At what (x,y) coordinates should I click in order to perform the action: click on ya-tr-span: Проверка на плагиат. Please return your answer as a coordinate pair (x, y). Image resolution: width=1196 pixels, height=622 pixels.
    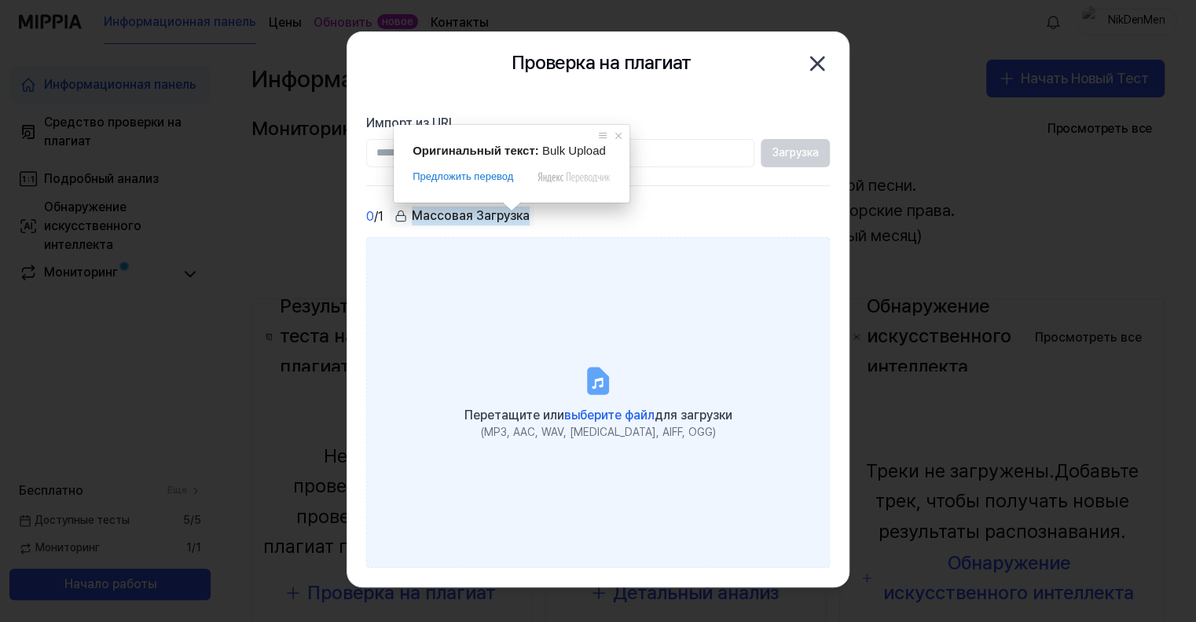
    Looking at the image, I should click on (601, 62).